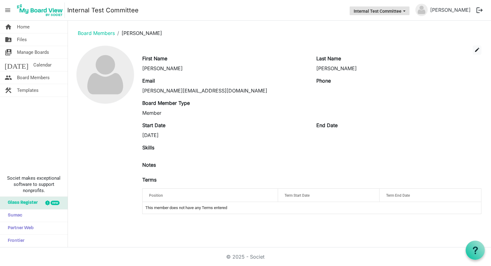 This screenshot has width=491, height=266. I want to click on span: Files, so click(22, 40).